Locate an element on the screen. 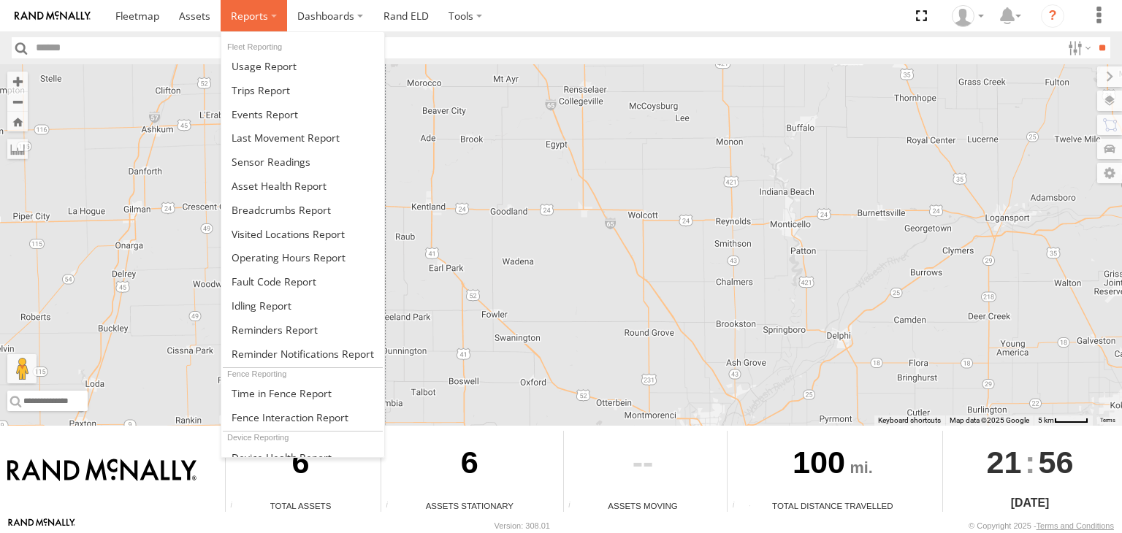  div: Simon Martin is located at coordinates (968, 16).